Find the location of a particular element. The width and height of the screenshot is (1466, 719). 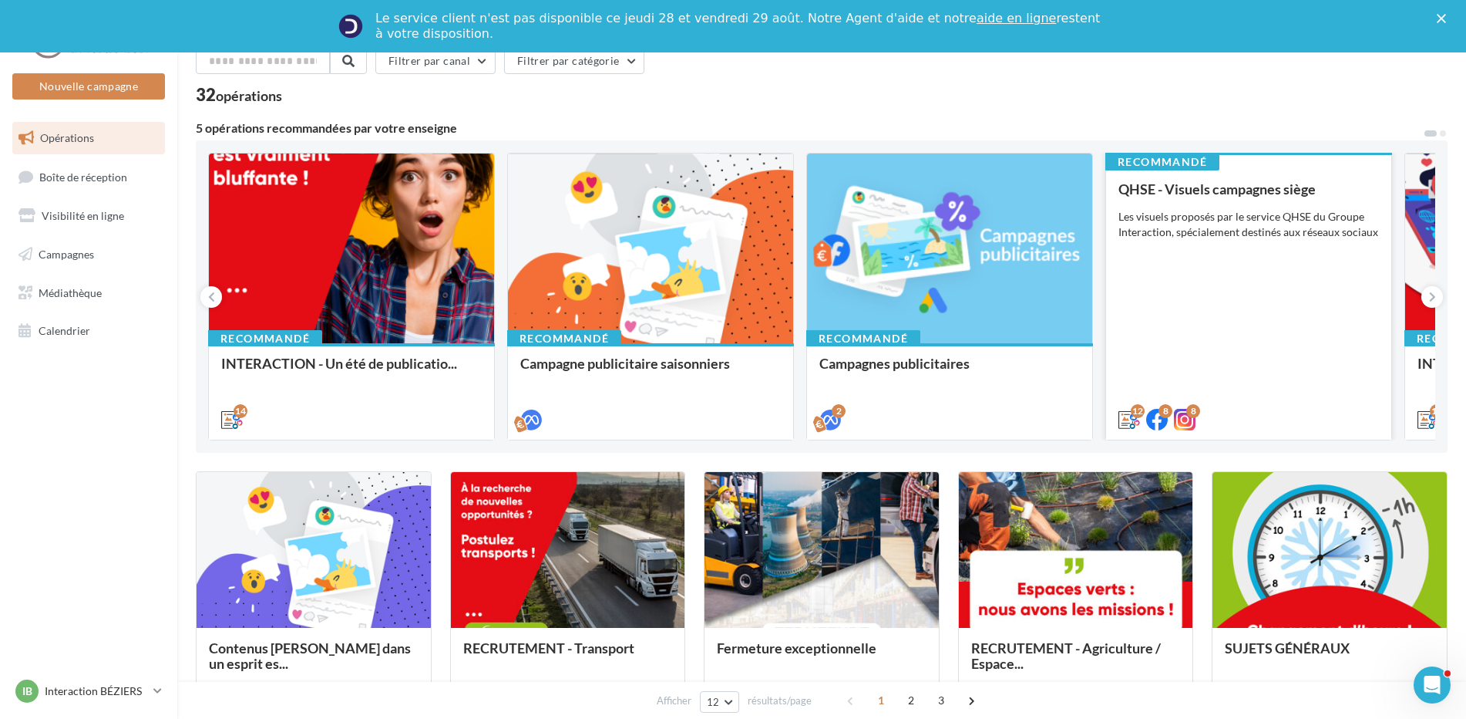

a: Visibilité en ligne is located at coordinates (89, 216).